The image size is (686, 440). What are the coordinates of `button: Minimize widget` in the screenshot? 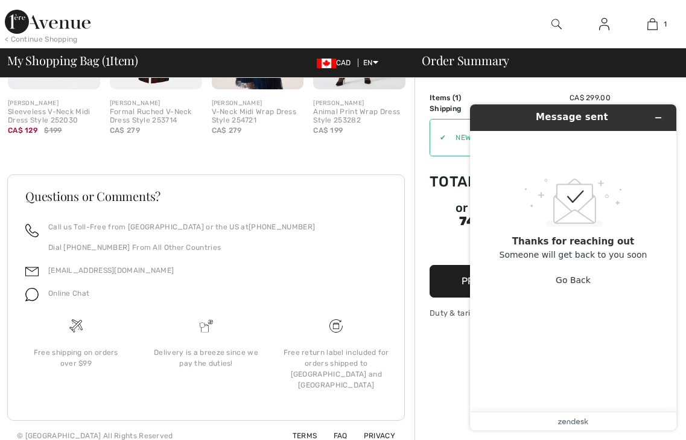 It's located at (198, 23).